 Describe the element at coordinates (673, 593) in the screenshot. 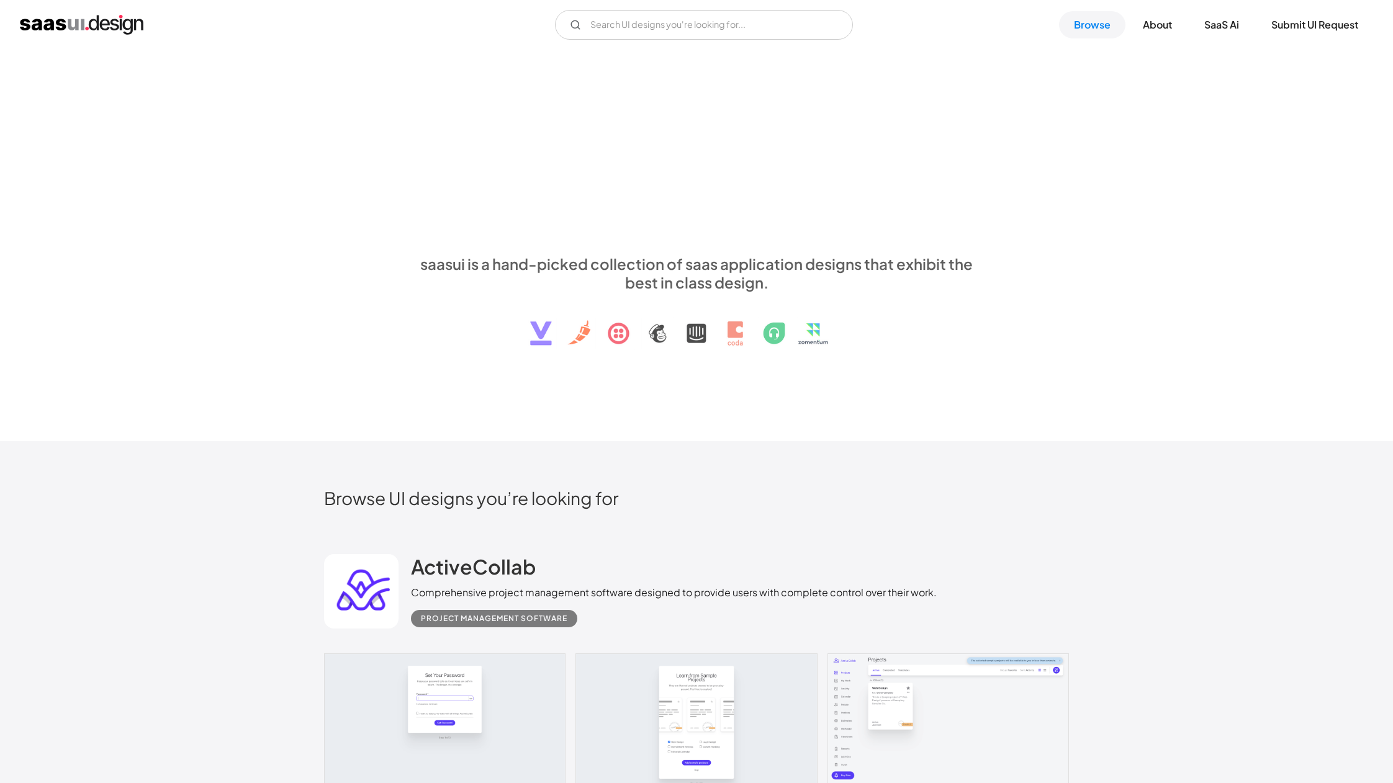

I see `div: Comprehensive project management software designed to provide users with complete control over th...` at that location.